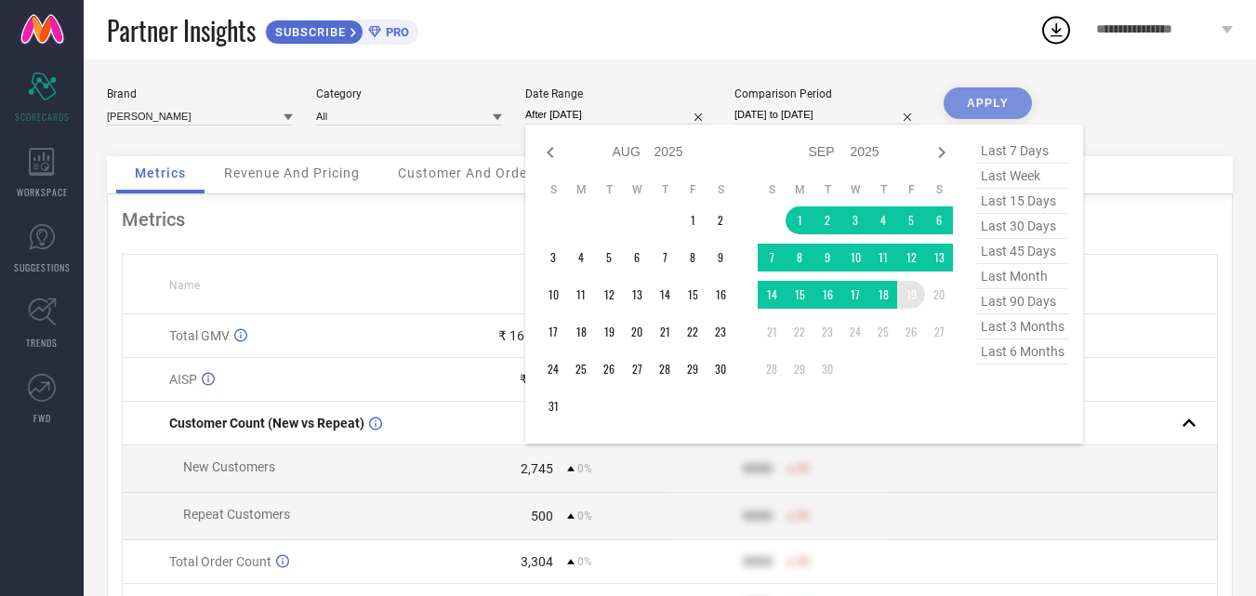  I want to click on span: last 45 days, so click(1023, 251).